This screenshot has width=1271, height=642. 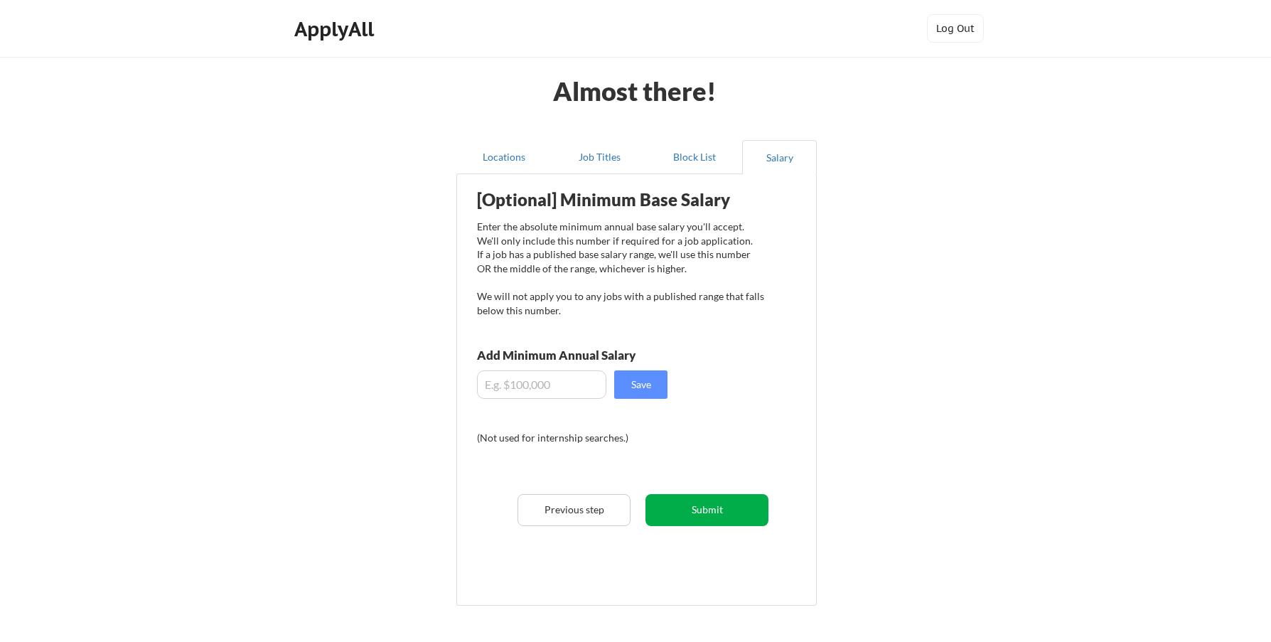 I want to click on button: Save, so click(x=641, y=385).